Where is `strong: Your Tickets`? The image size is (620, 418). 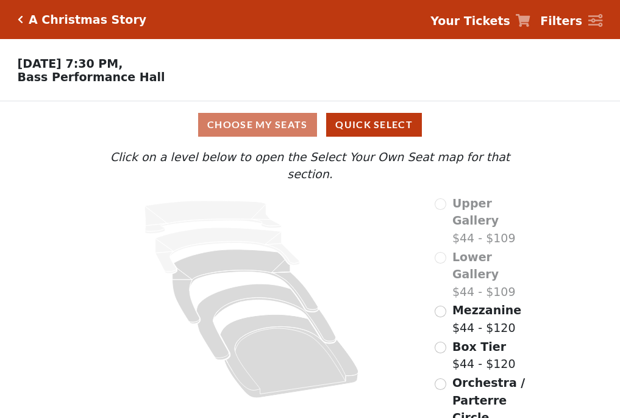 strong: Your Tickets is located at coordinates (470, 21).